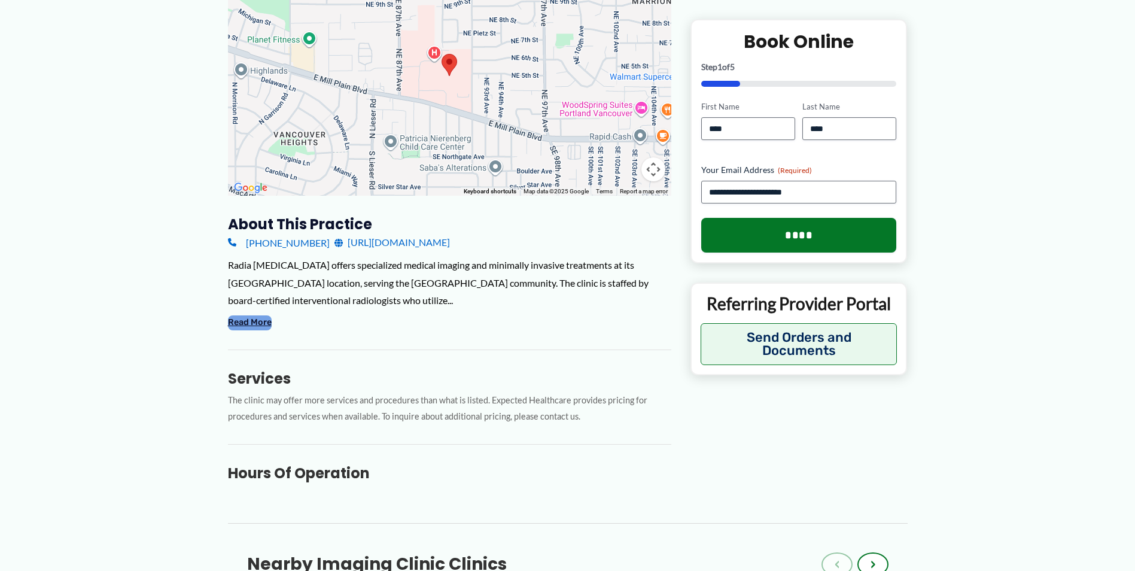 This screenshot has height=571, width=1135. What do you see at coordinates (799, 170) in the screenshot?
I see `label: Your Email Address` at bounding box center [799, 170].